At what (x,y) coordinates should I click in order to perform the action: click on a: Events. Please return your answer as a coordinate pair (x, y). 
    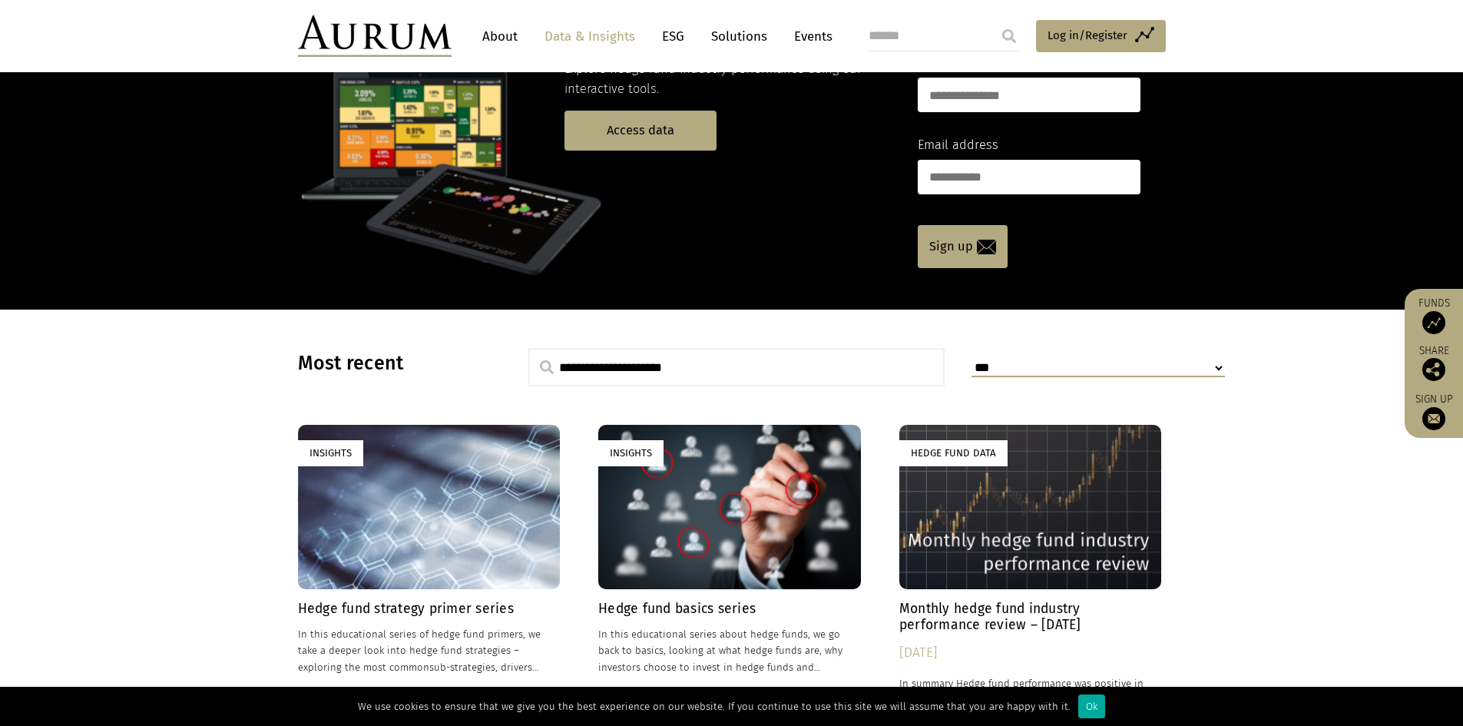
    Looking at the image, I should click on (810, 36).